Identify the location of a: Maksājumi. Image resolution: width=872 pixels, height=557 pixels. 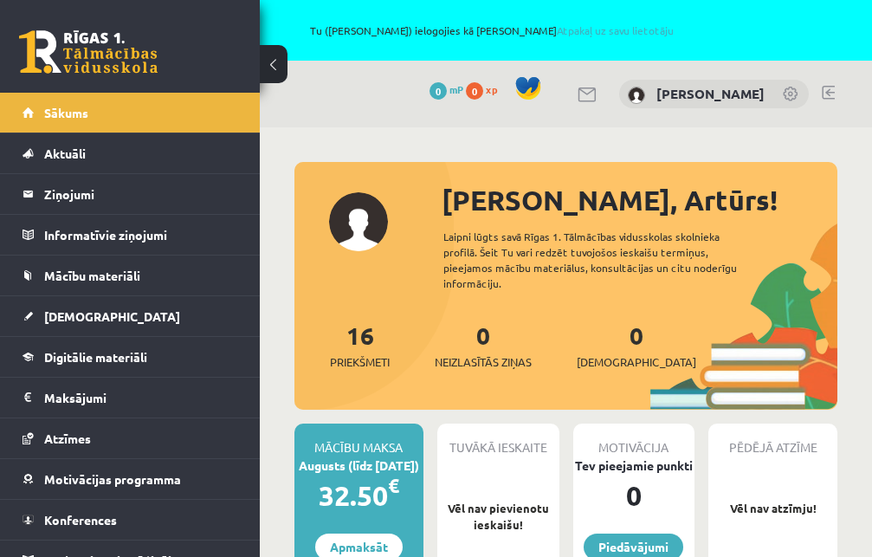
(130, 397).